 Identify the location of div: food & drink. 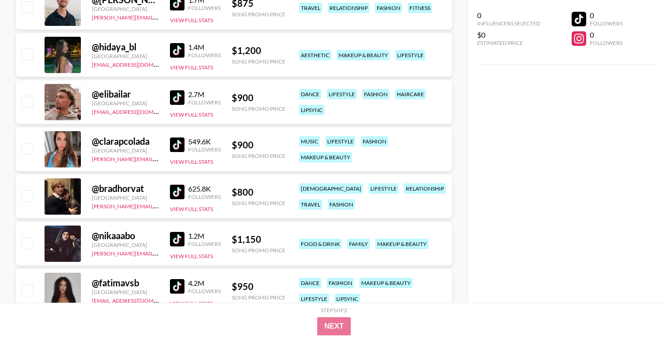
(320, 244).